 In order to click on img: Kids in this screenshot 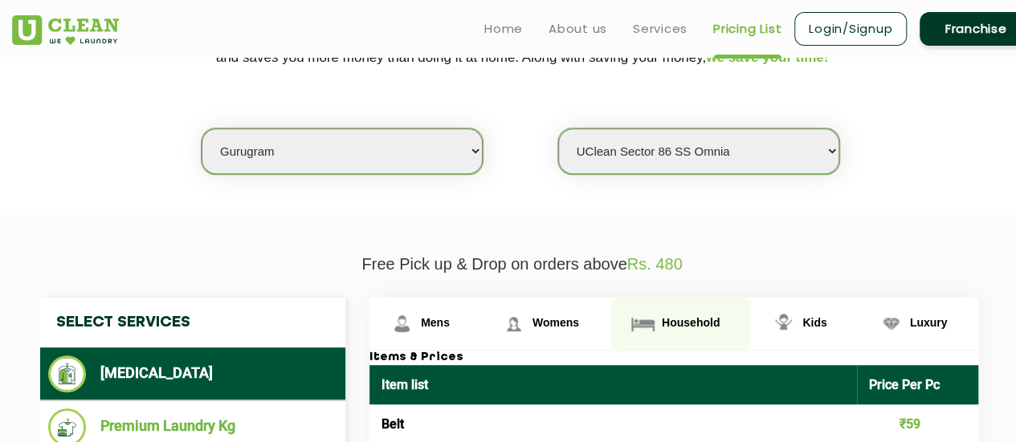, I will do `click(783, 324)`.